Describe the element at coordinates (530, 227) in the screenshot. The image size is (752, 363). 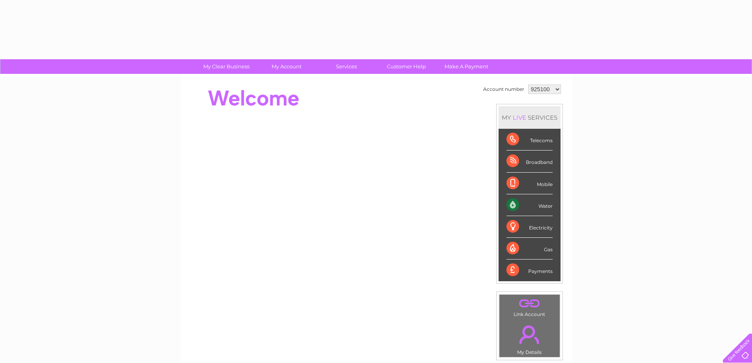
I see `div: Electricity` at that location.